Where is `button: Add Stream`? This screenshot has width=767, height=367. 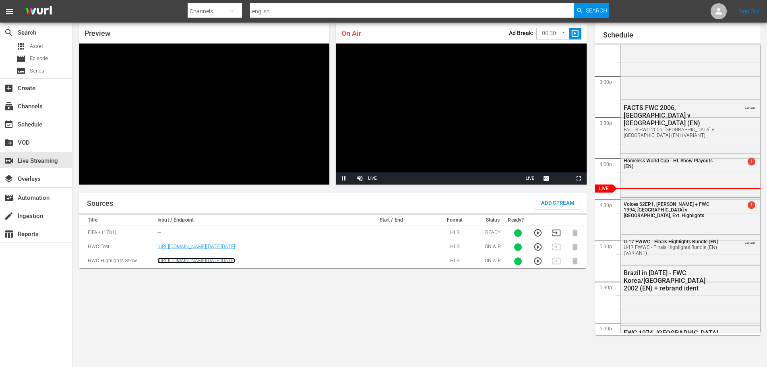 button: Add Stream is located at coordinates (558, 203).